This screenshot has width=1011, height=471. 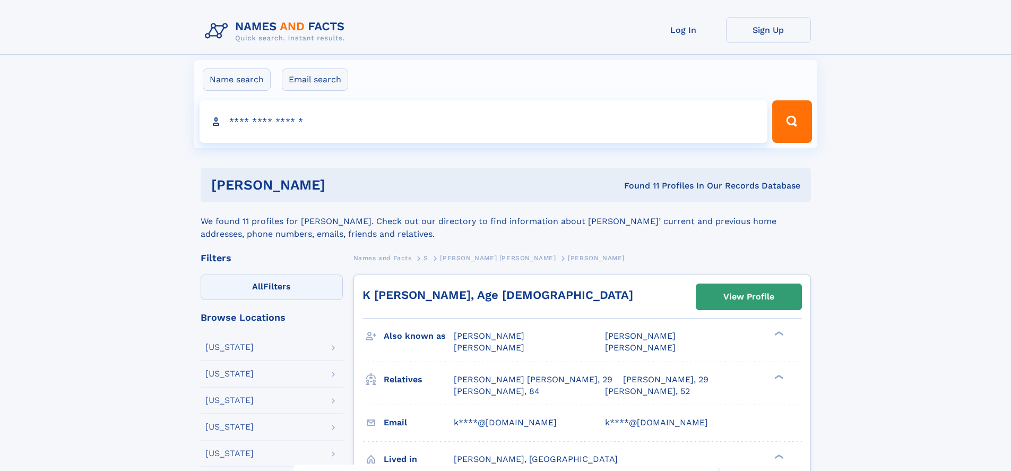 I want to click on a: View Profile, so click(x=749, y=297).